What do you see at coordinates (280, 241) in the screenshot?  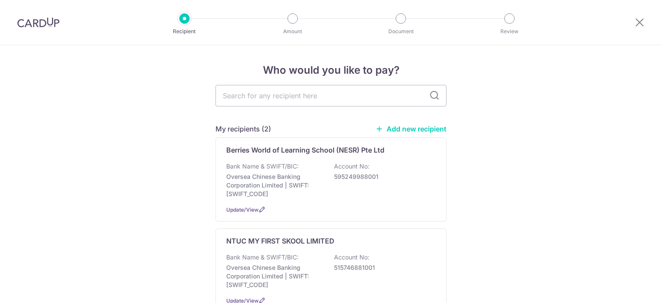 I see `p: NTUC MY FIRST SKOOL LIMITED` at bounding box center [280, 241].